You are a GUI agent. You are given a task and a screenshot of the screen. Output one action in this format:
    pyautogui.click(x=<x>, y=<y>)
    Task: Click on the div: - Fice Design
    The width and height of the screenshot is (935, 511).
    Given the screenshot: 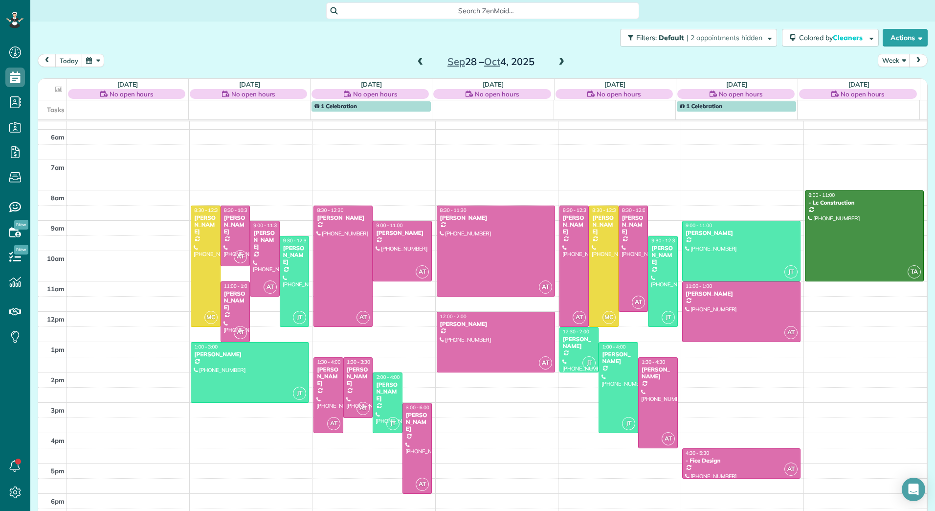 What is the action you would take?
    pyautogui.click(x=741, y=460)
    